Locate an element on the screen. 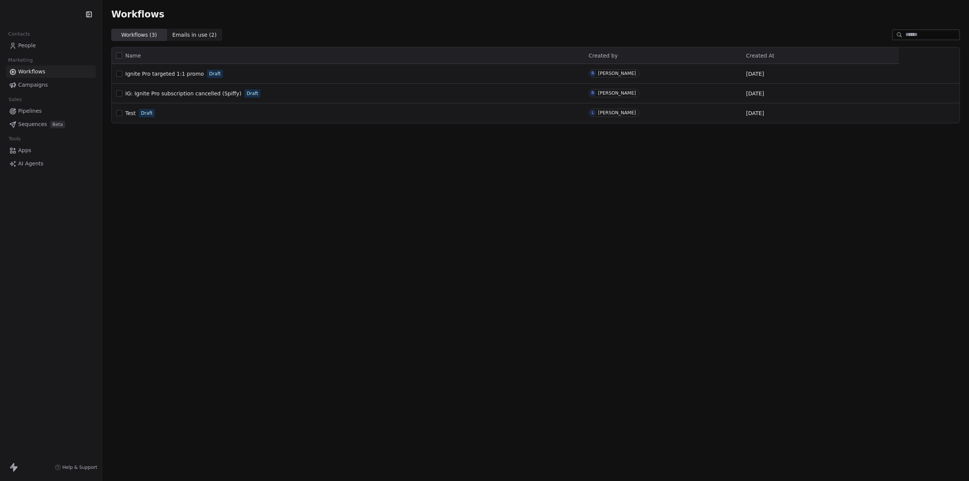  span: IG: Ignite Pro subscription cancelled (Spiffy) is located at coordinates (183, 93).